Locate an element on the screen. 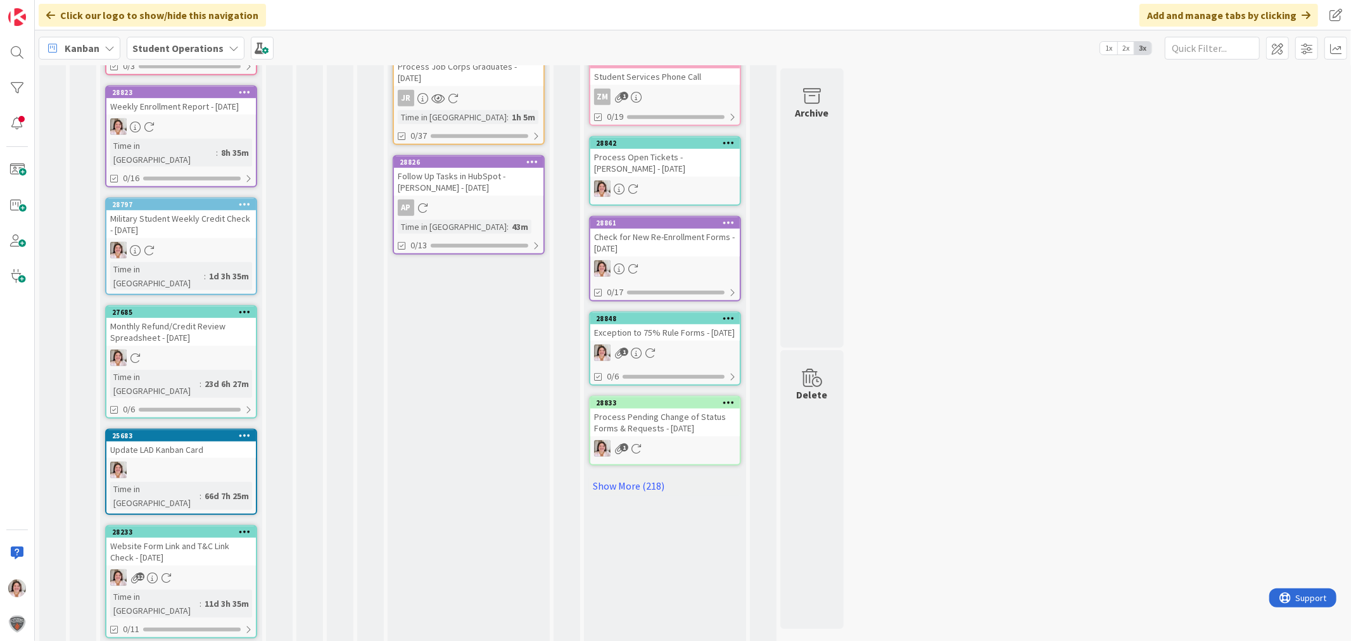 This screenshot has width=1351, height=641. span: 0/19 is located at coordinates (615, 117).